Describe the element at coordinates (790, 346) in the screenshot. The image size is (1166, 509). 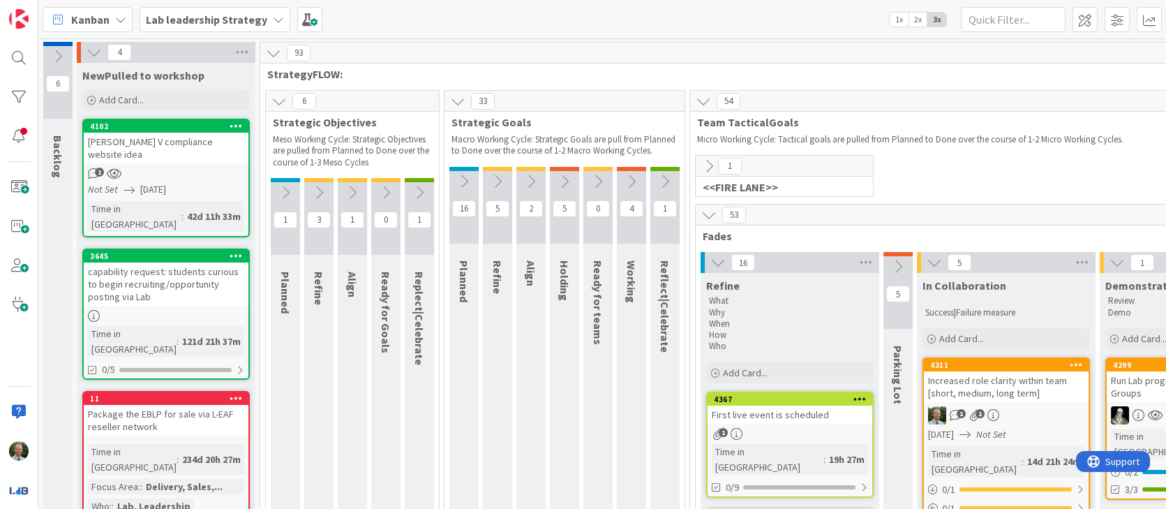
I see `p: Who` at that location.